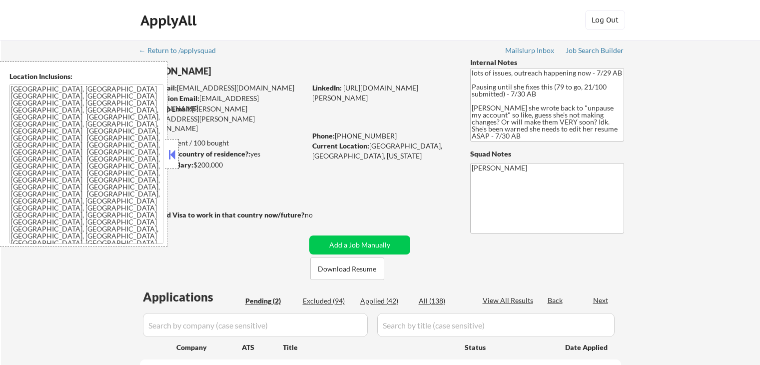 Image resolution: width=760 pixels, height=365 pixels. Describe the element at coordinates (385, 301) in the screenshot. I see `div: Applied (42)` at that location.